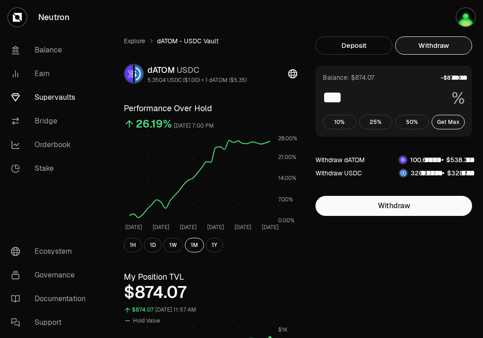 Image resolution: width=483 pixels, height=338 pixels. What do you see at coordinates (354, 46) in the screenshot?
I see `button: Deposit` at bounding box center [354, 46].